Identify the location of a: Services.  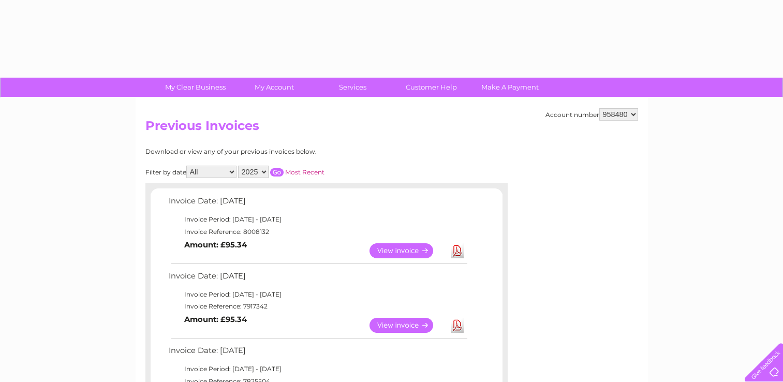
(352, 87).